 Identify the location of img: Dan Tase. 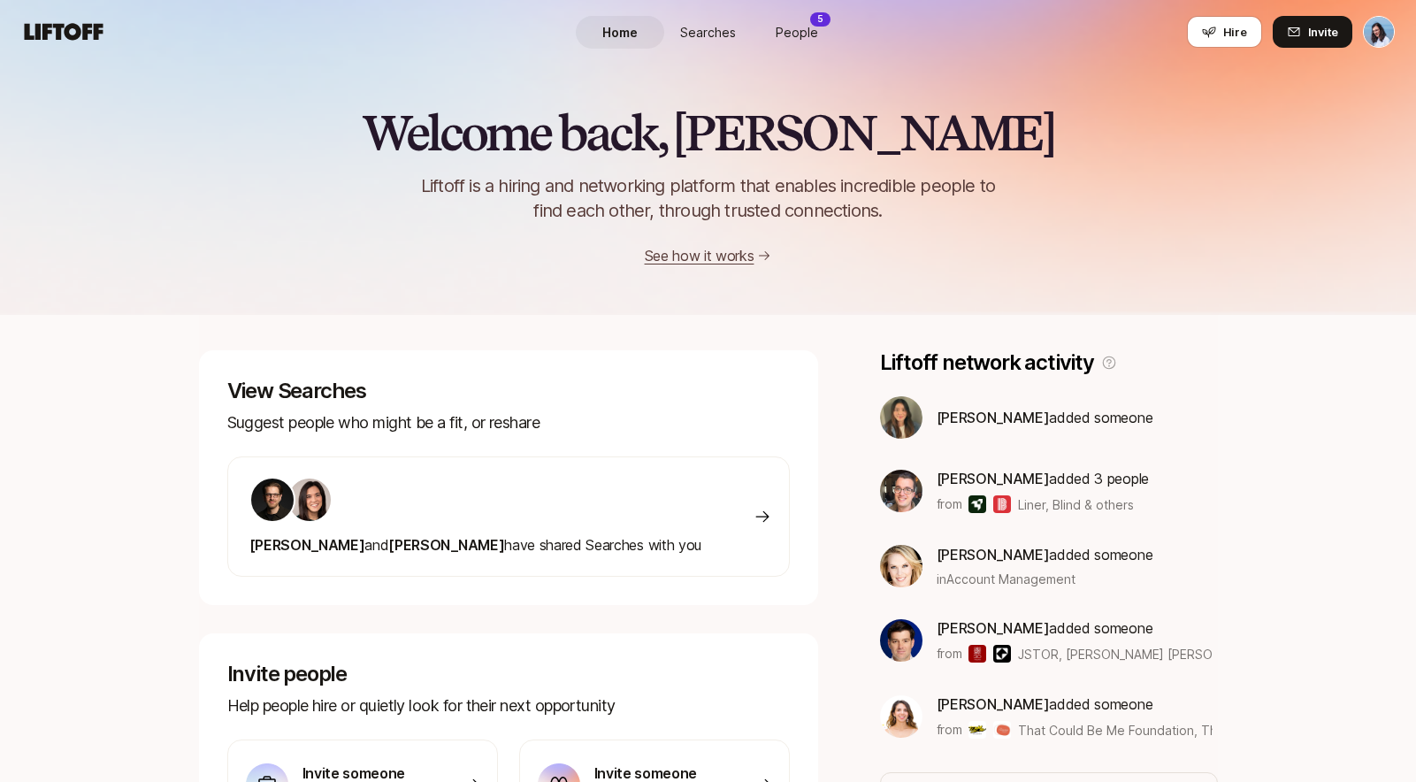
(1378, 32).